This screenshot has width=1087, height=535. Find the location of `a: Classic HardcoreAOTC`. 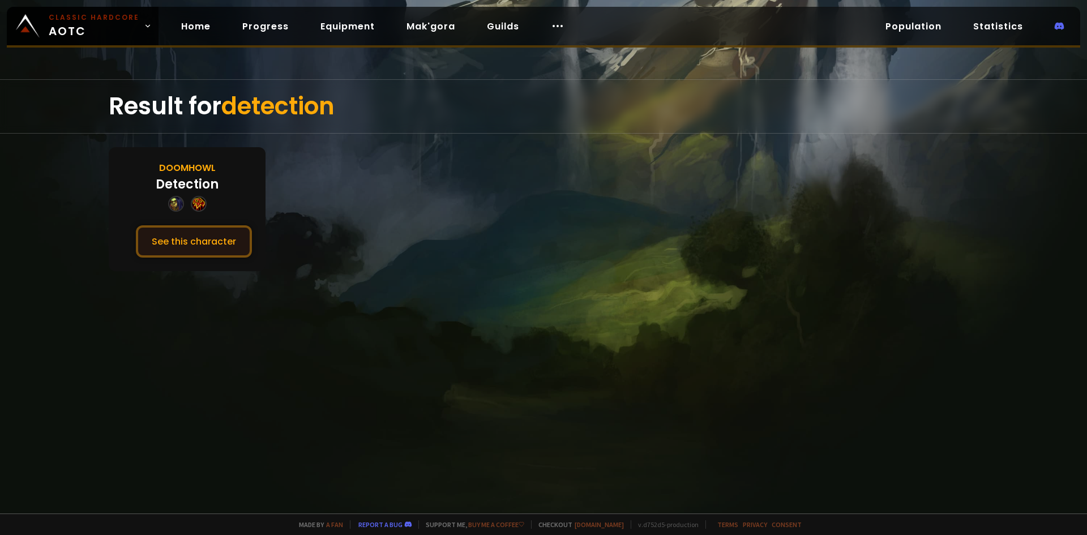

a: Classic HardcoreAOTC is located at coordinates (83, 26).